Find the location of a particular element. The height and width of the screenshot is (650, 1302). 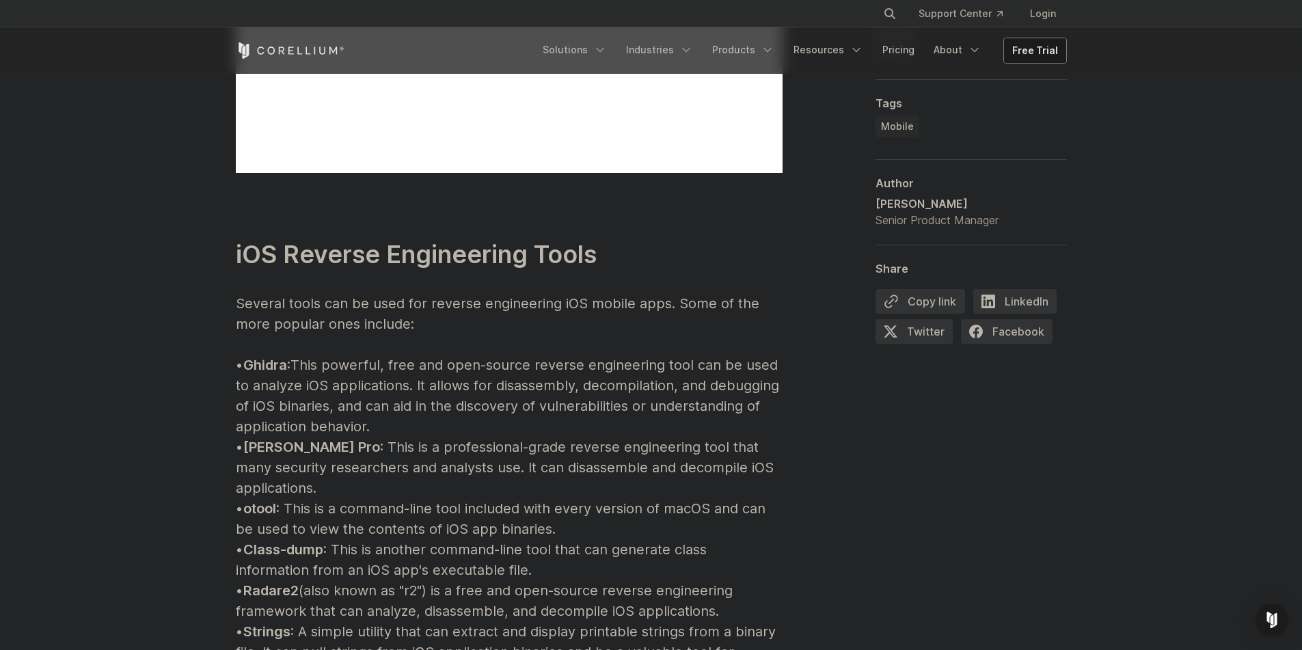

a: Support Center is located at coordinates (960, 14).